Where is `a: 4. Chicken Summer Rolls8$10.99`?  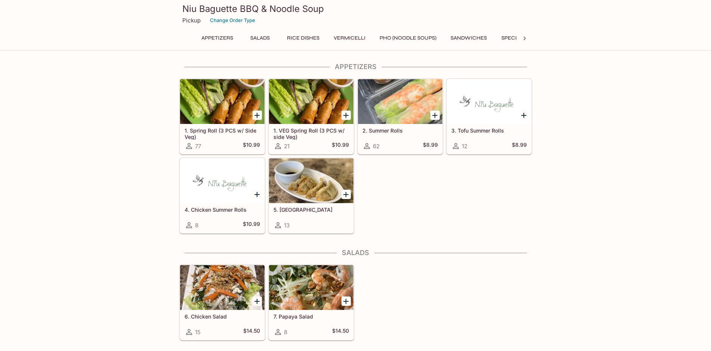 a: 4. Chicken Summer Rolls8$10.99 is located at coordinates (222, 196).